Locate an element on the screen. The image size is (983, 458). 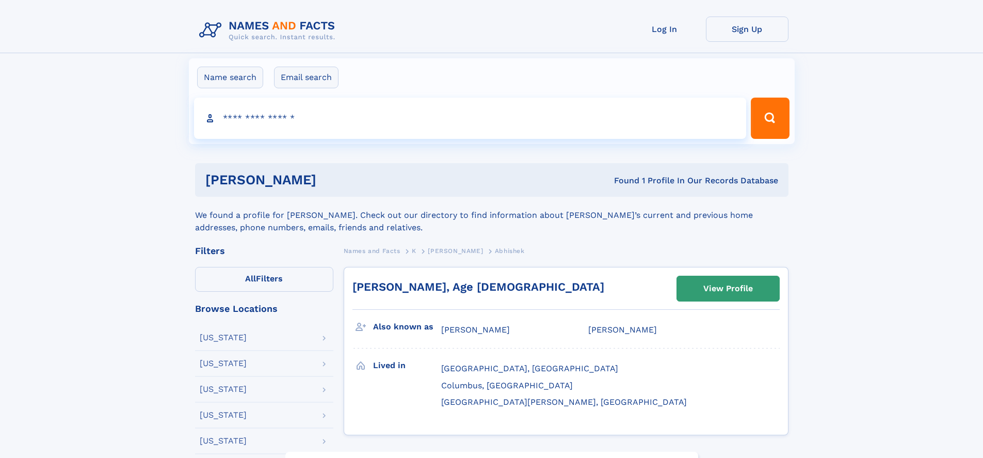
div: Browse Locations is located at coordinates (264, 309).